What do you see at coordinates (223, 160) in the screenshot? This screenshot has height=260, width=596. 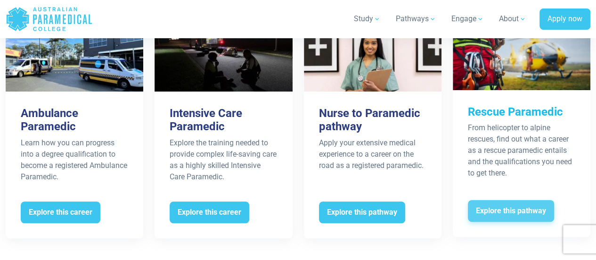 I see `div: Explore the training needed to provide complex life-saving care as a highly skilled Intensive Car...` at bounding box center [223, 160].